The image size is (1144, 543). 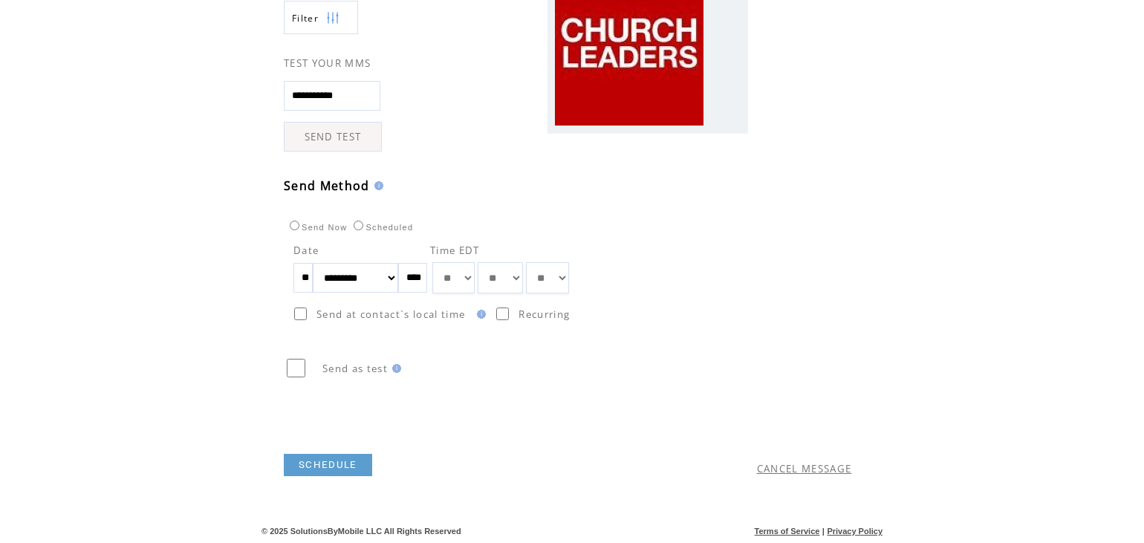 What do you see at coordinates (381, 227) in the screenshot?
I see `label: Scheduled` at bounding box center [381, 227].